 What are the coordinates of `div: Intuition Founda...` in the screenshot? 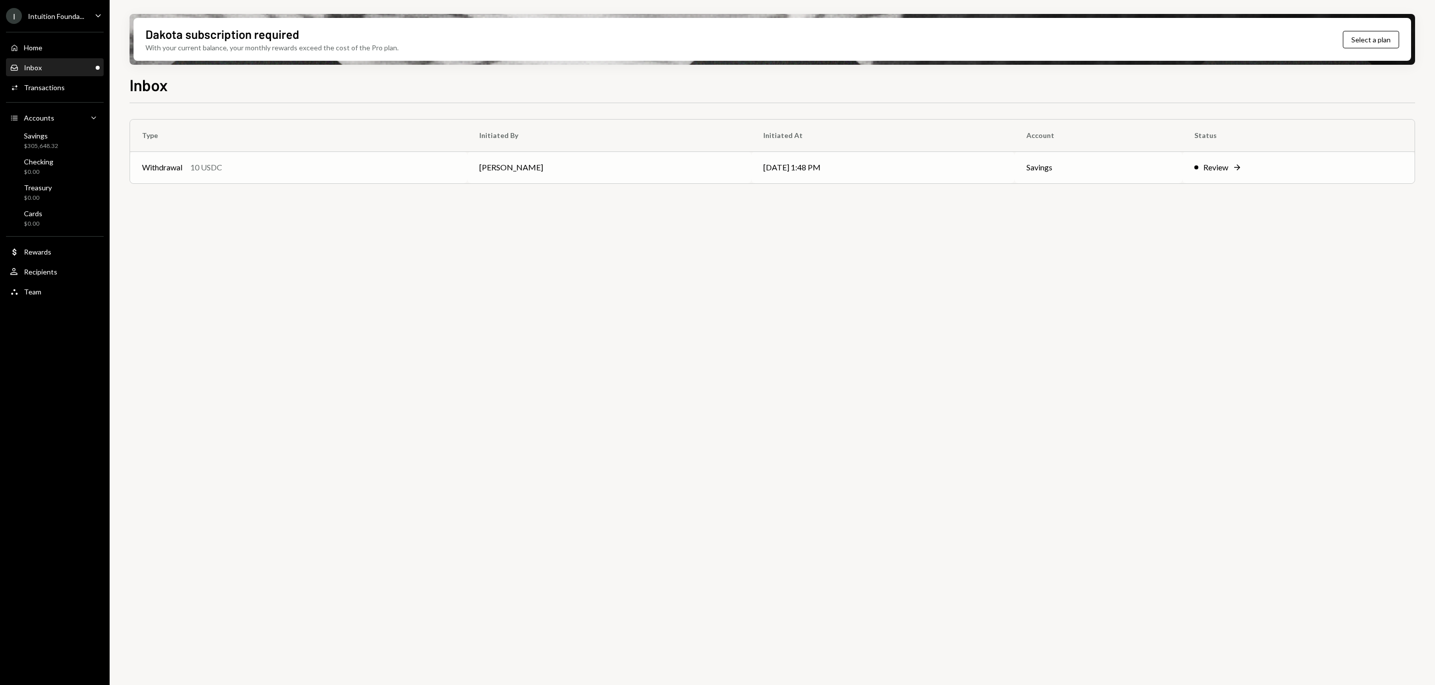 It's located at (56, 16).